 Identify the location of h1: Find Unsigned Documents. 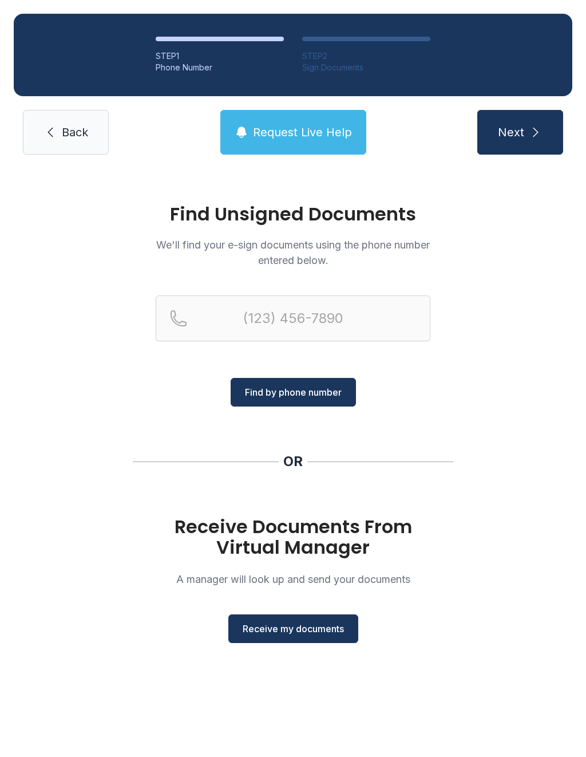
(293, 214).